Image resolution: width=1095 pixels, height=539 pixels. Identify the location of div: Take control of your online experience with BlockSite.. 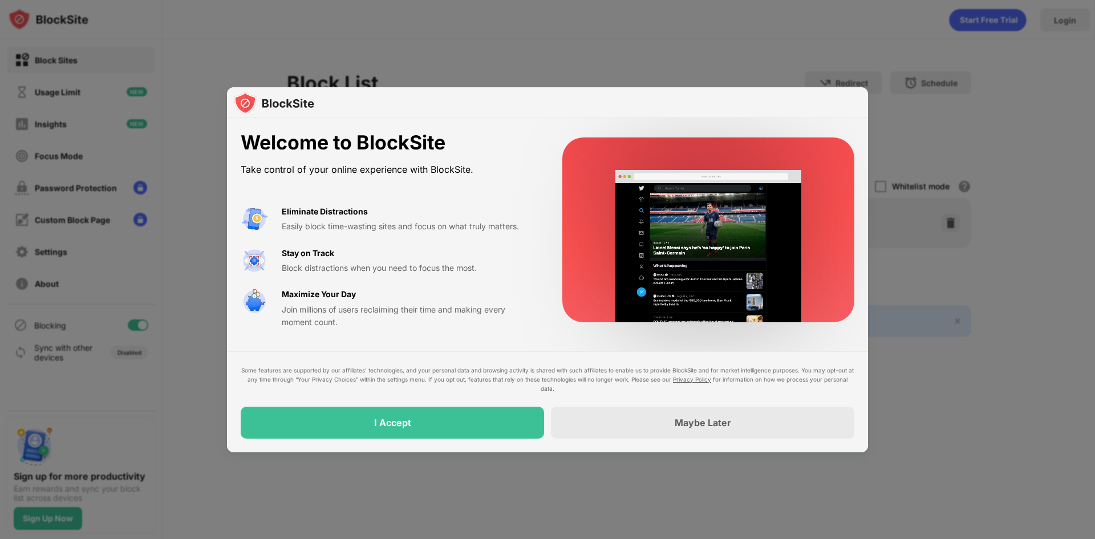
(388, 169).